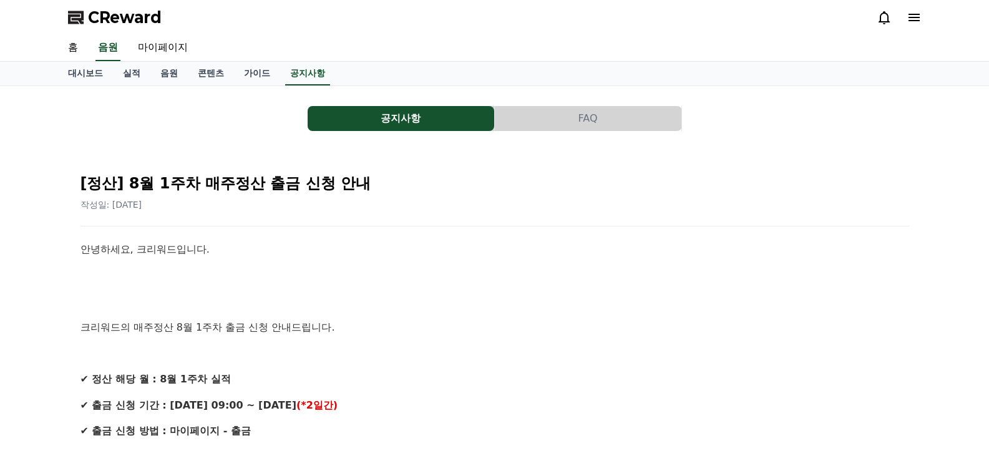  Describe the element at coordinates (401, 119) in the screenshot. I see `button: 공지사항` at that location.